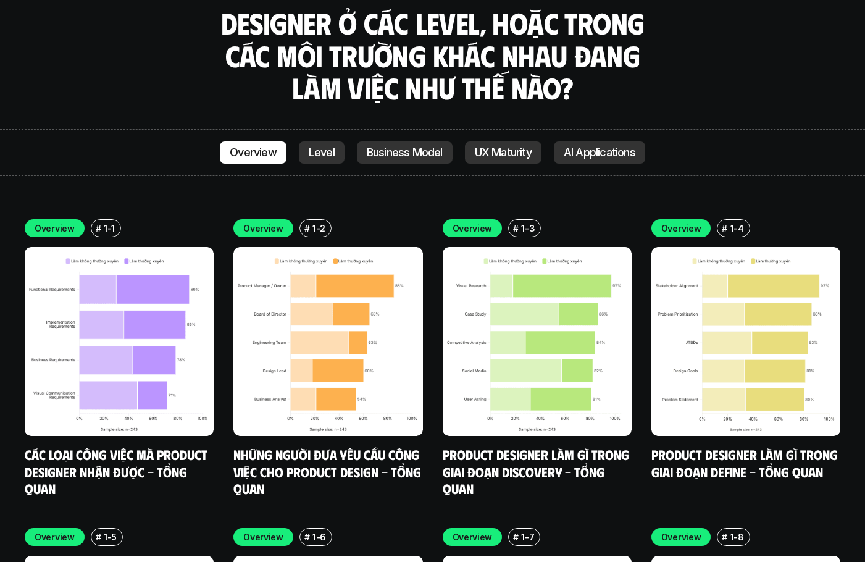 The width and height of the screenshot is (865, 562). Describe the element at coordinates (405, 153) in the screenshot. I see `a: Business Model` at that location.